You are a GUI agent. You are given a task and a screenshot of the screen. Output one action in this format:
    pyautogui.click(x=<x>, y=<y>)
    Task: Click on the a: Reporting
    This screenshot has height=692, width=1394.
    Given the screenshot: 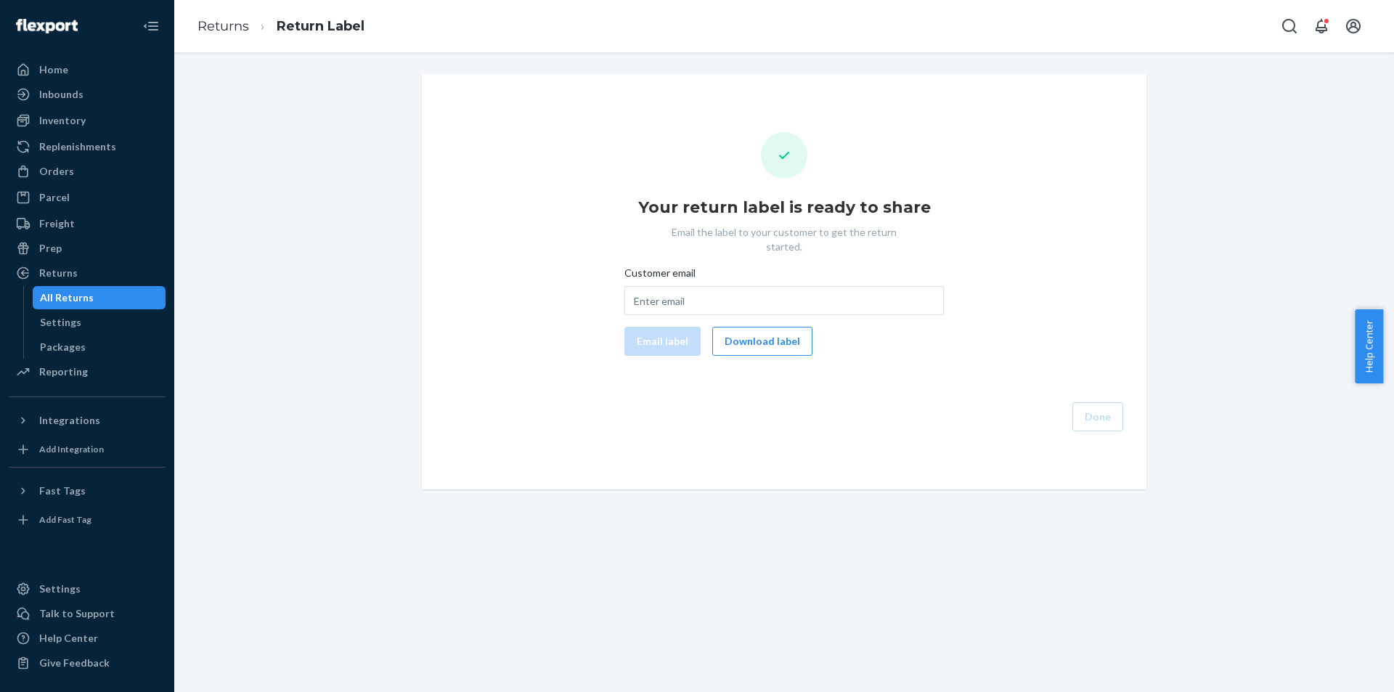 What is the action you would take?
    pyautogui.click(x=87, y=372)
    